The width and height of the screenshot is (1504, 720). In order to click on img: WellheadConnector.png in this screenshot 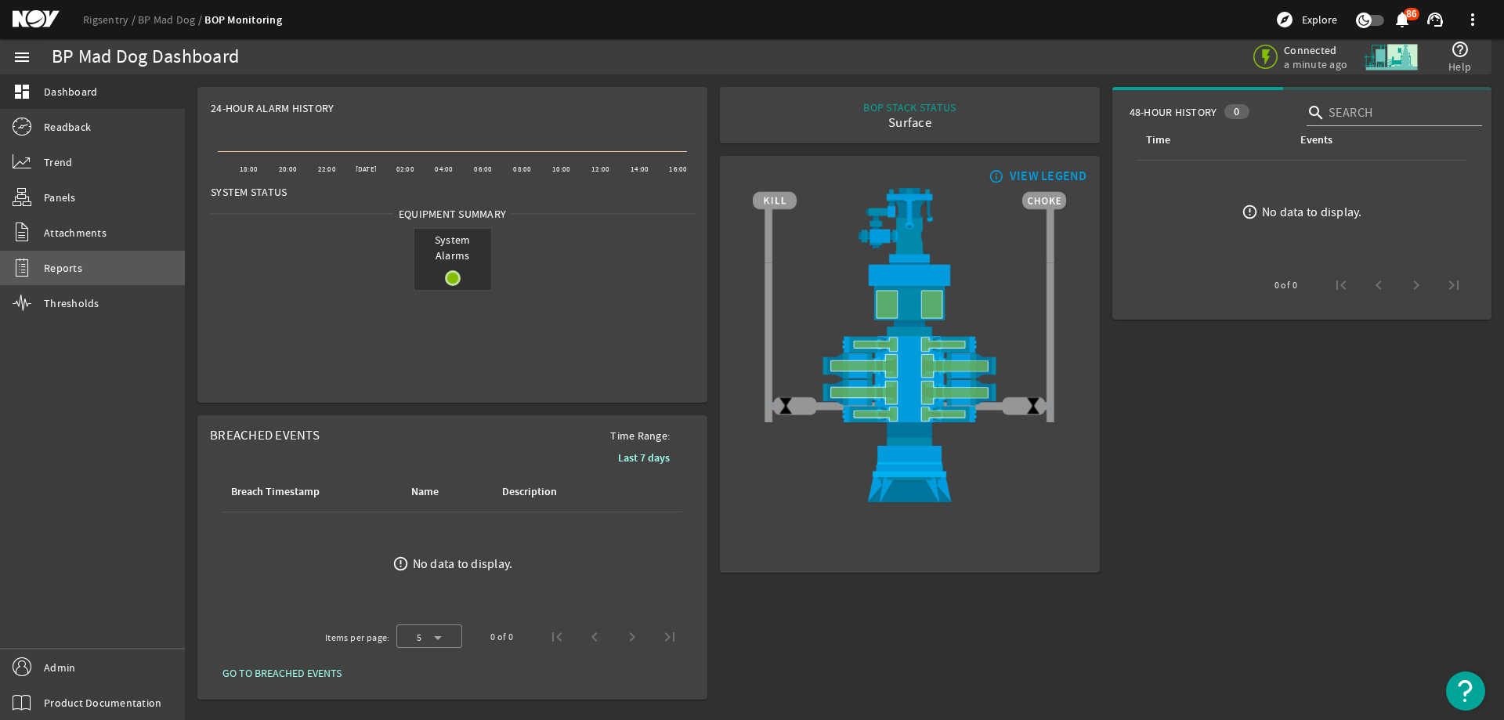, I will do `click(909, 462)`.